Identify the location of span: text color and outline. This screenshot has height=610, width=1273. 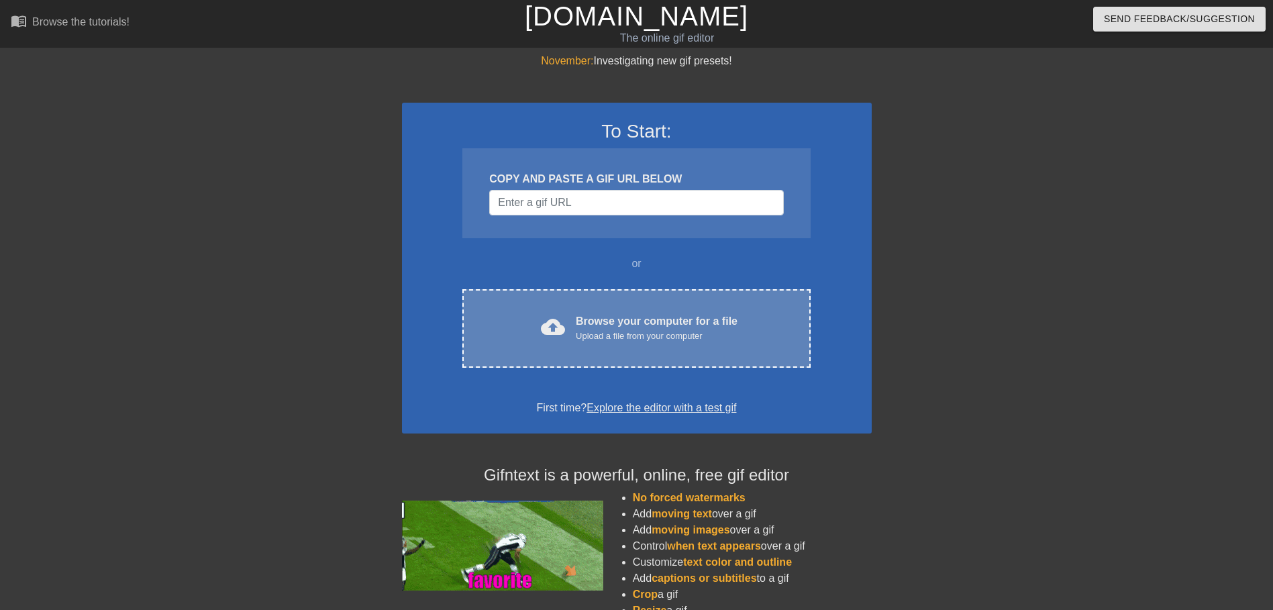
(737, 562).